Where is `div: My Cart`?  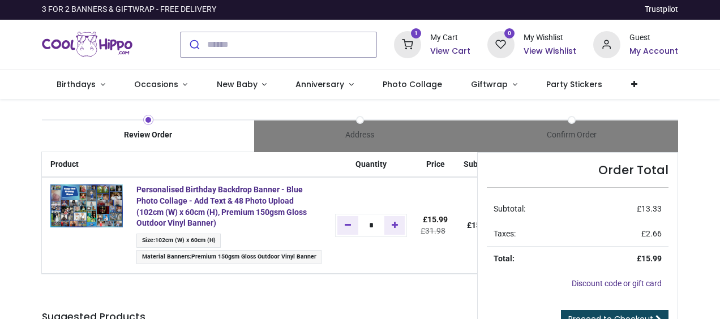 div: My Cart is located at coordinates (450, 38).